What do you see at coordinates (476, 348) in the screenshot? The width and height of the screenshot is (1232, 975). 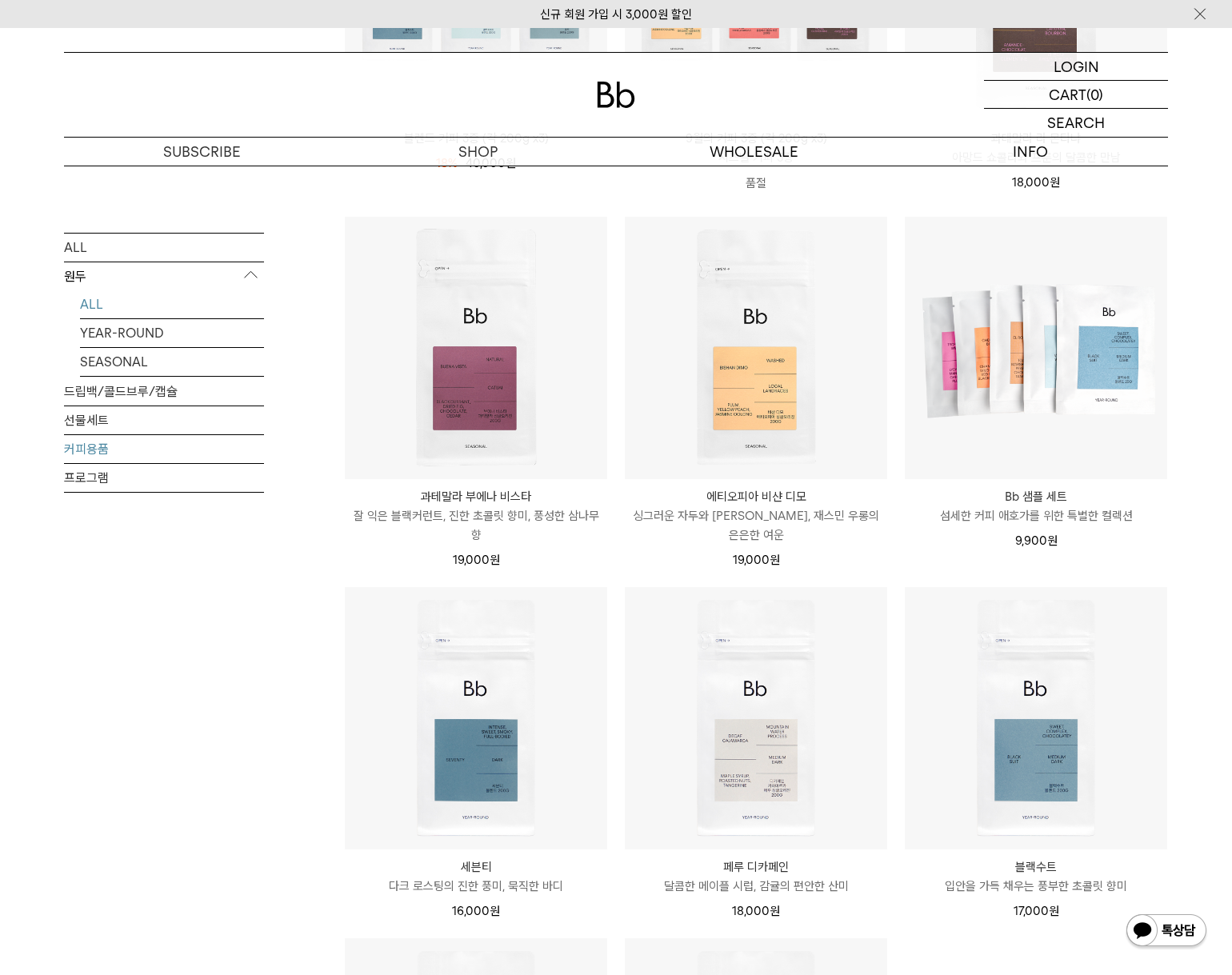 I see `a: 과테말라 부에나 비스타` at bounding box center [476, 348].